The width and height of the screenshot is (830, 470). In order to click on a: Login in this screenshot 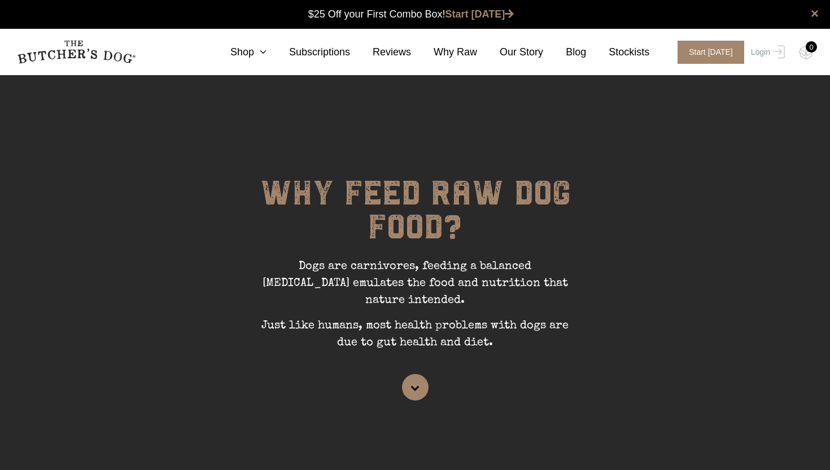, I will do `click(766, 52)`.